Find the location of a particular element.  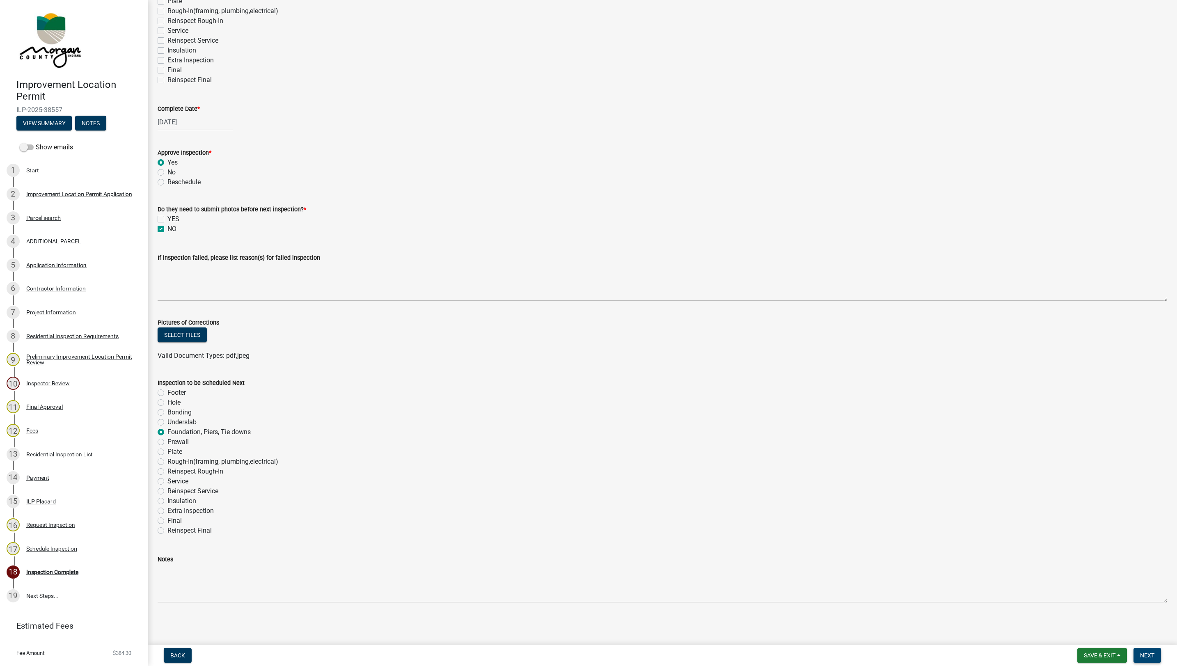

label: Reschedule is located at coordinates (184, 182).